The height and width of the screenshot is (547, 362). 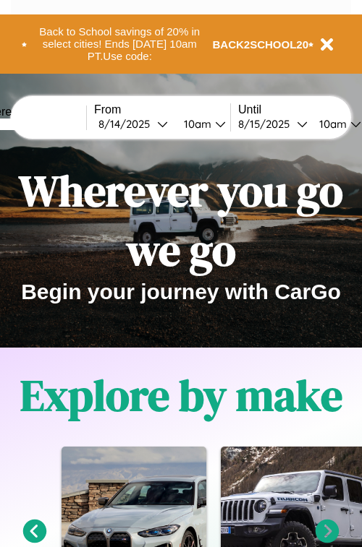 What do you see at coordinates (181, 396) in the screenshot?
I see `h1: Explore by make` at bounding box center [181, 396].